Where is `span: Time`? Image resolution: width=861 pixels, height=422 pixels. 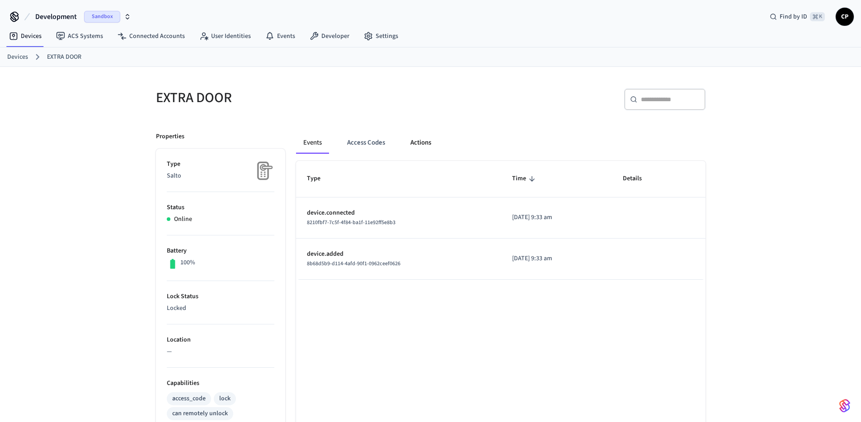
span: Time is located at coordinates (525, 179).